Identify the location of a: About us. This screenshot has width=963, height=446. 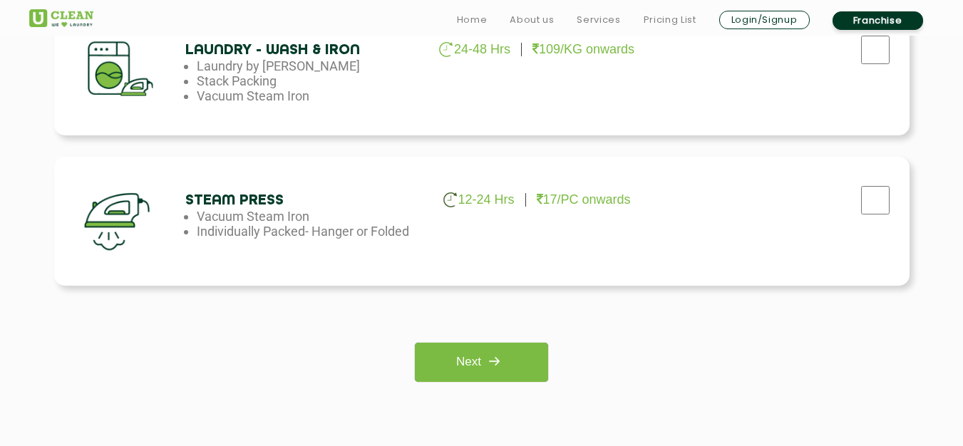
(532, 20).